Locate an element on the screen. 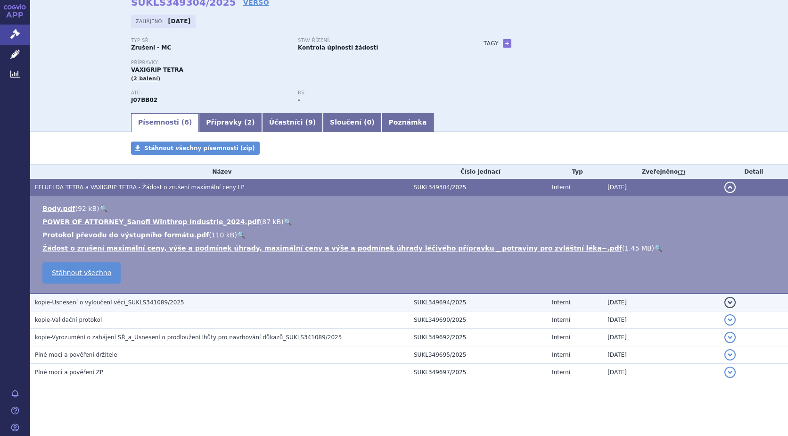  a: Stáhnout všechno is located at coordinates (82, 272).